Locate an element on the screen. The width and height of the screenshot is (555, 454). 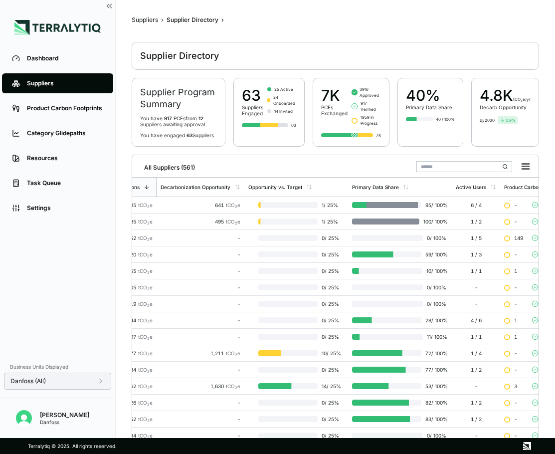
span: 25 Active is located at coordinates (284, 89).